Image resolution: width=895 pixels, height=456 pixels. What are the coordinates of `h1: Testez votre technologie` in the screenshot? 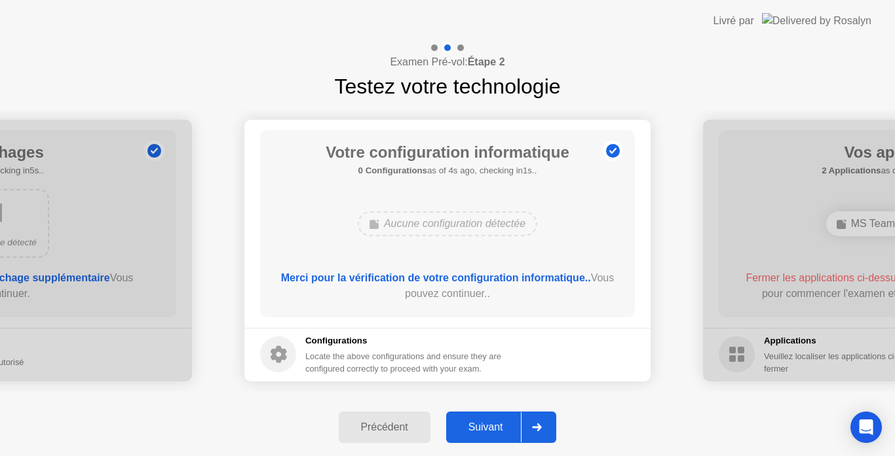 It's located at (447, 86).